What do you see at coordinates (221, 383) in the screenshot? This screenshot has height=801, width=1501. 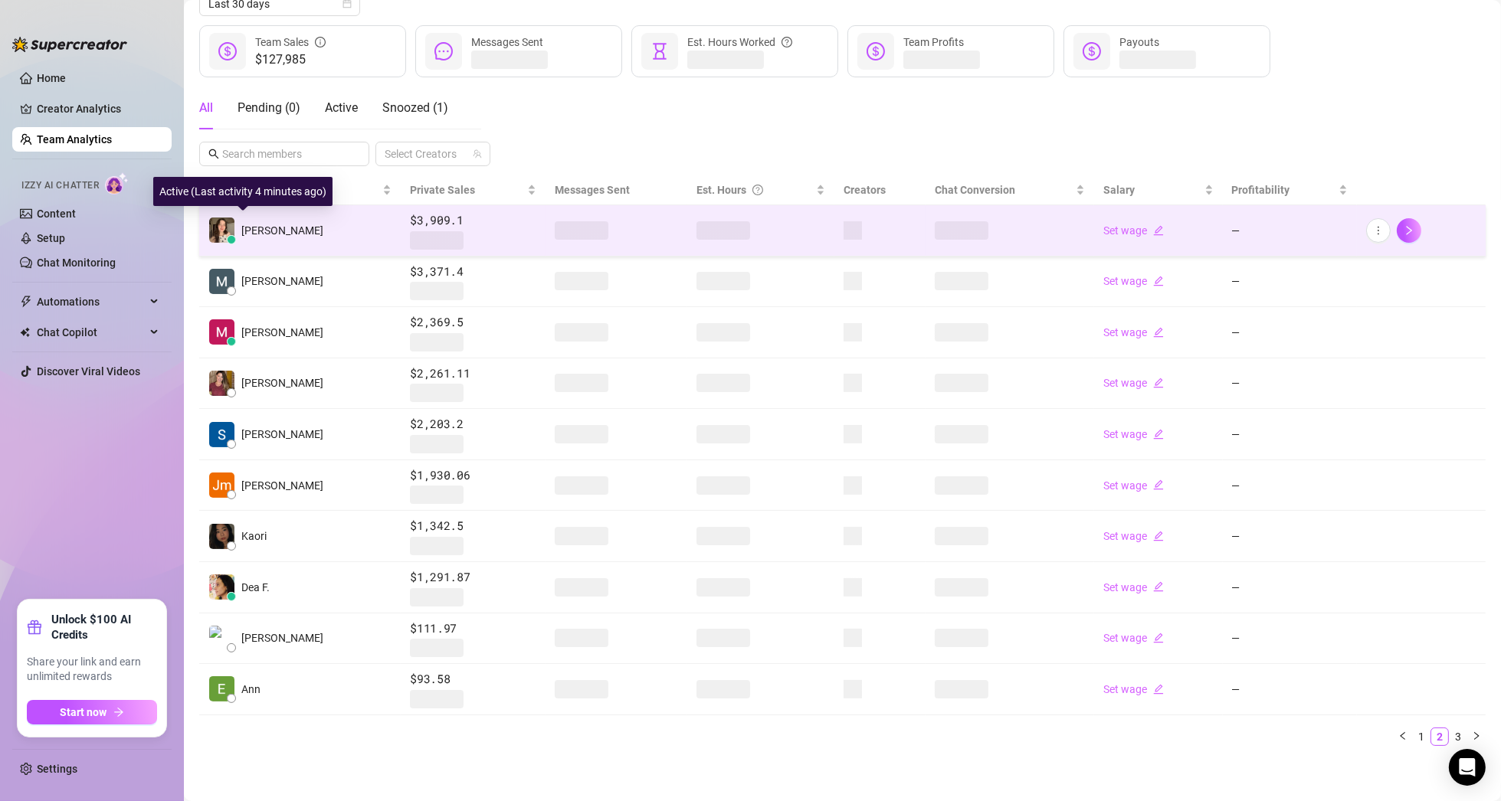 I see `img: Aline Lozano` at bounding box center [221, 383].